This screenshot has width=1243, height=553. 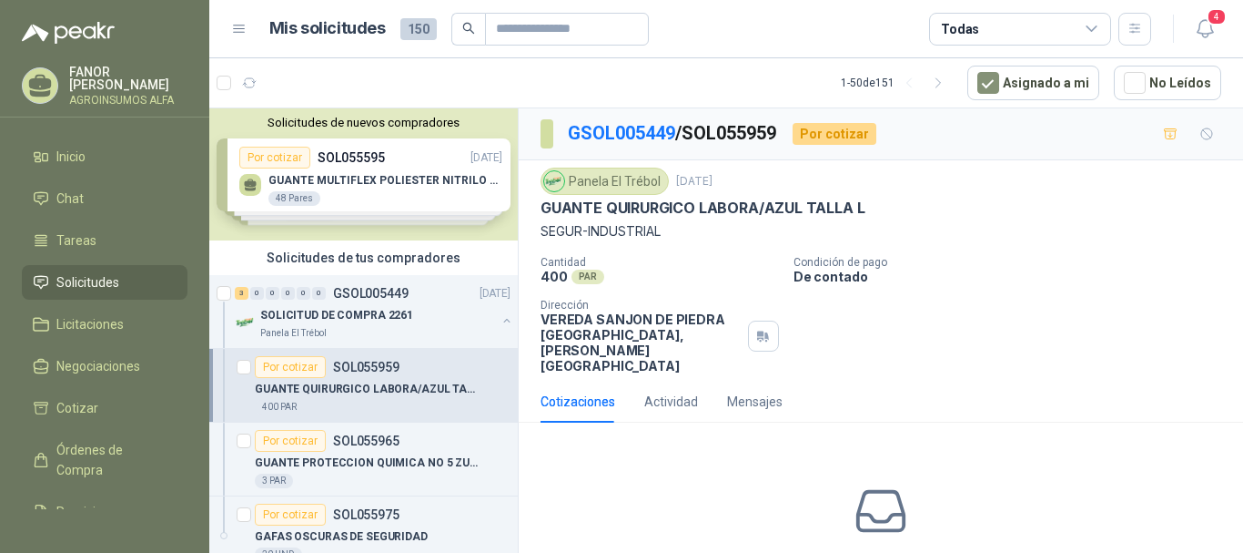 What do you see at coordinates (105, 157) in the screenshot?
I see `a: Inicio` at bounding box center [105, 157].